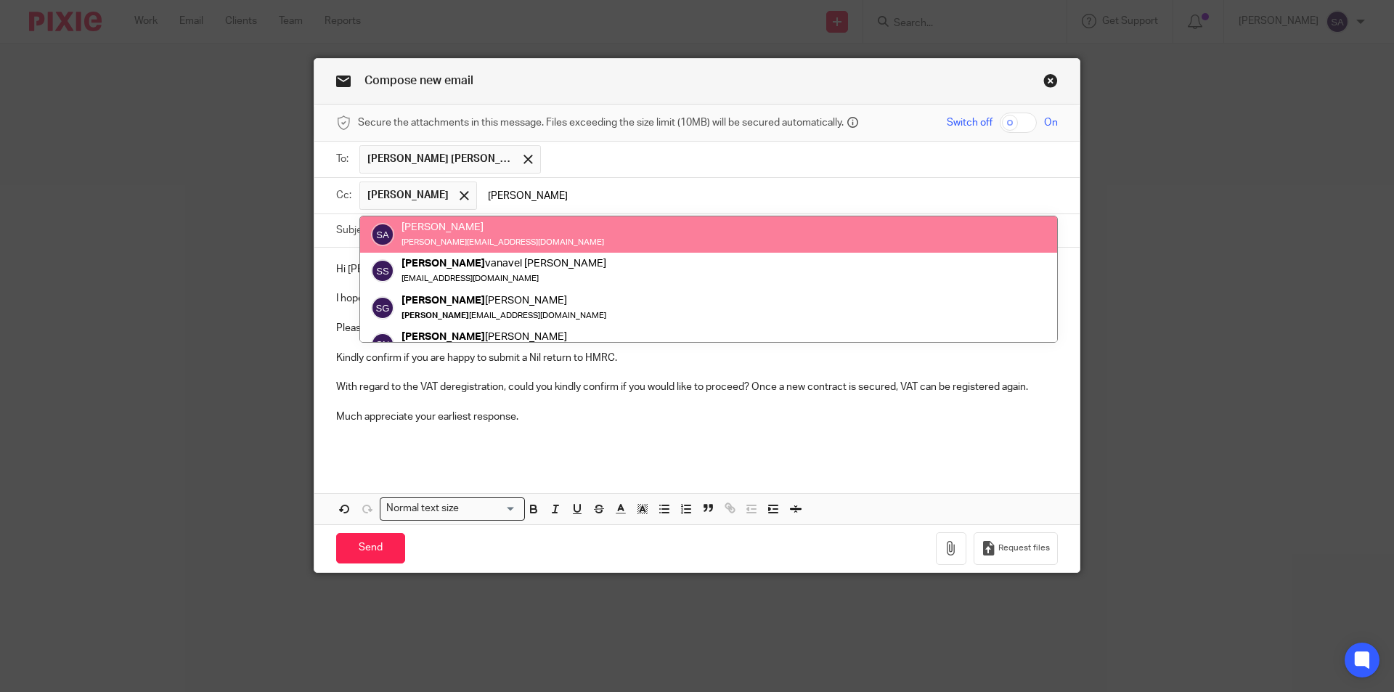  What do you see at coordinates (600, 123) in the screenshot?
I see `span: Secure the attachments in this message. Files exceeding the size limit (10MB) will be secured aut...` at bounding box center [600, 123].